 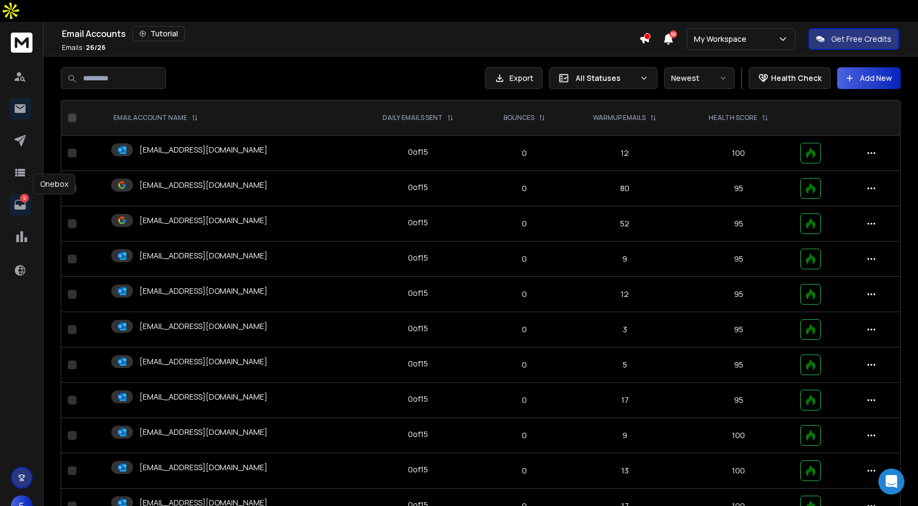 What do you see at coordinates (22, 22) in the screenshot?
I see `img: logo_orange.svg` at bounding box center [22, 22].